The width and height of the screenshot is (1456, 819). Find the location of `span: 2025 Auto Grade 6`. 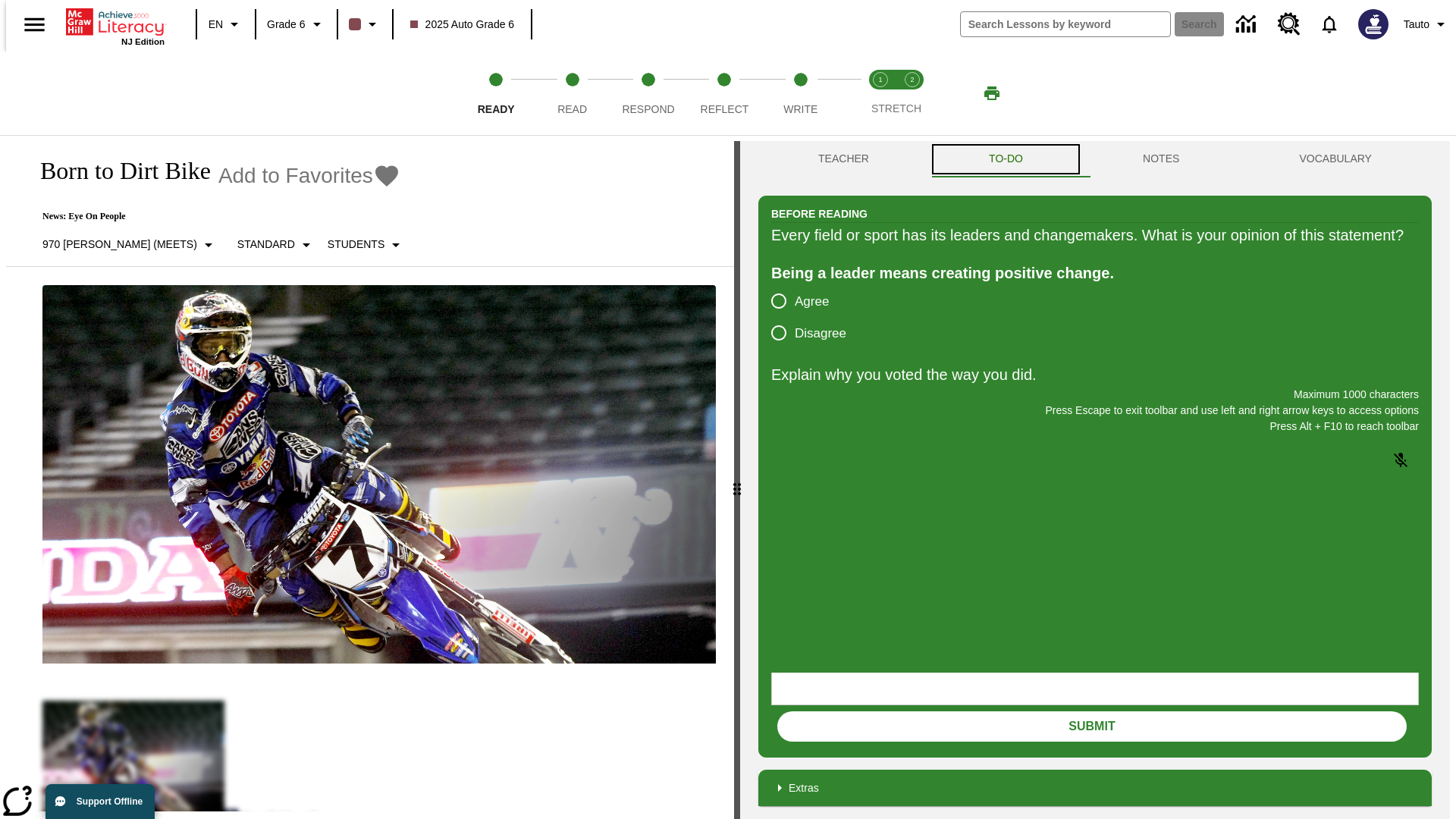

span: 2025 Auto Grade 6 is located at coordinates (463, 24).